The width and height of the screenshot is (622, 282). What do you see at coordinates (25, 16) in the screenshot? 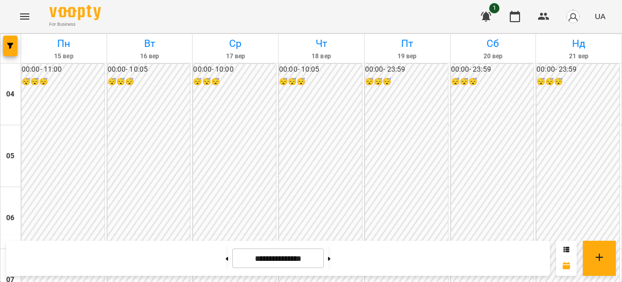
I see `button: Menu` at bounding box center [25, 16].